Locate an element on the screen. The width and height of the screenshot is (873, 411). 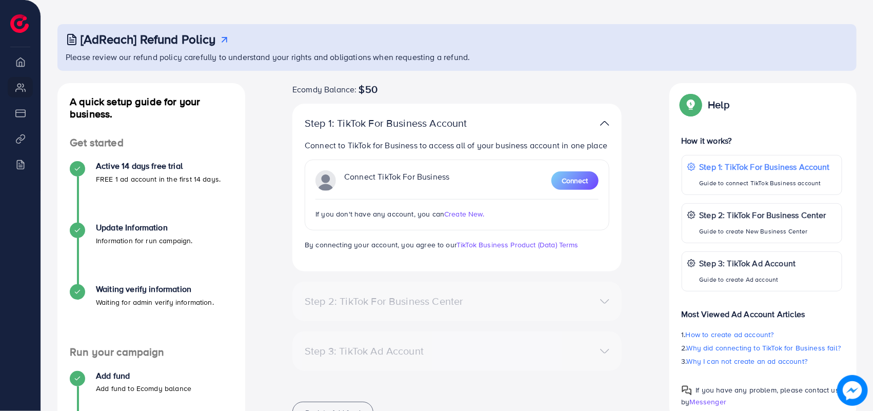
h3: [AdReach] Refund Policy is located at coordinates (148, 39).